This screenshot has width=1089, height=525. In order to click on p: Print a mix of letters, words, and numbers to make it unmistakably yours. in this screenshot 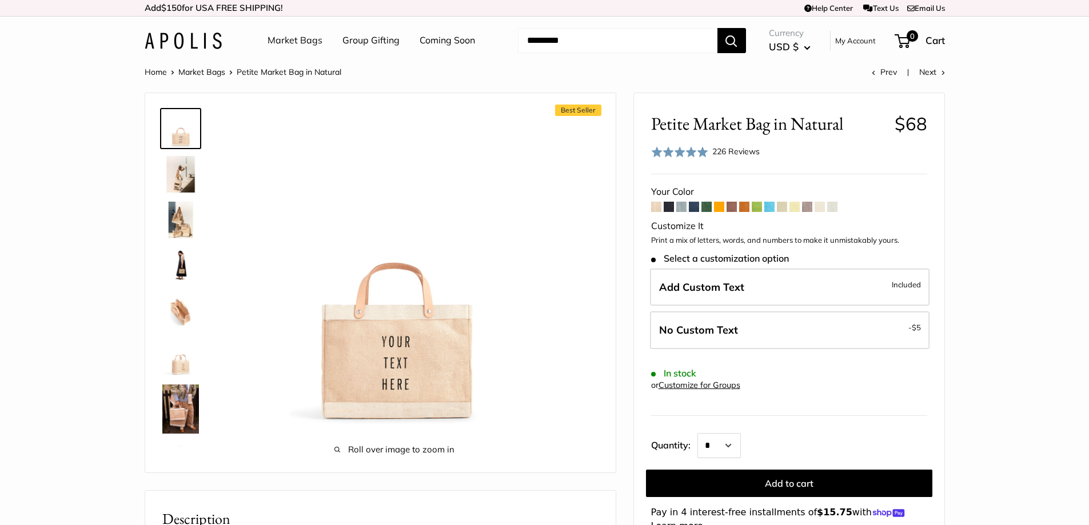, I will do `click(789, 241)`.